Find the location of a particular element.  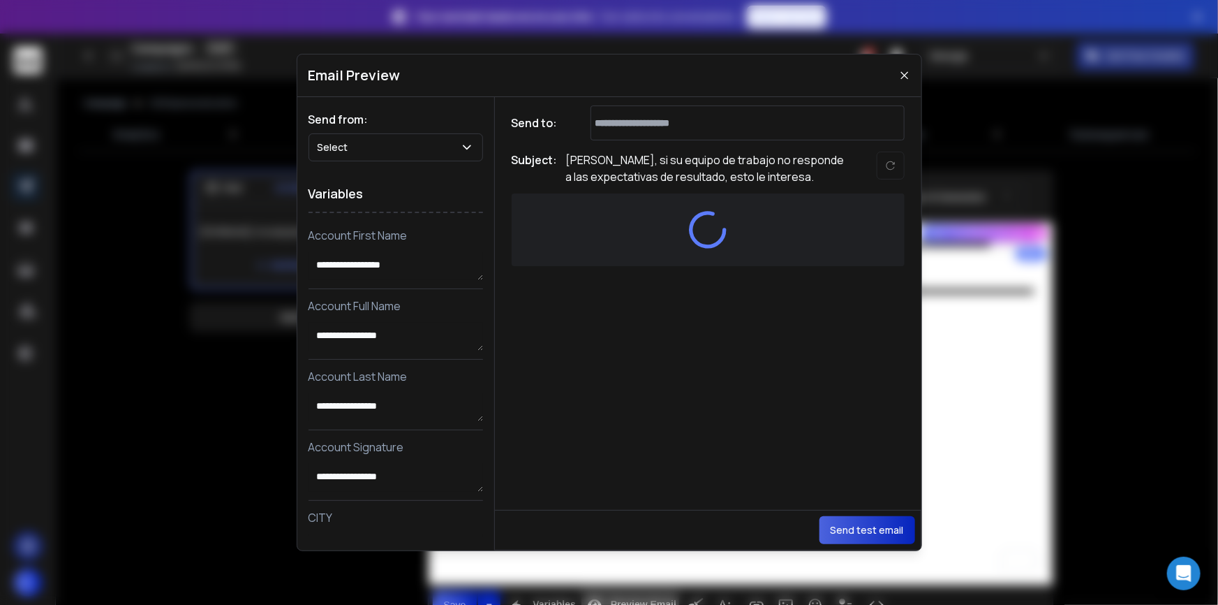

h1: Variables is located at coordinates (396, 194).